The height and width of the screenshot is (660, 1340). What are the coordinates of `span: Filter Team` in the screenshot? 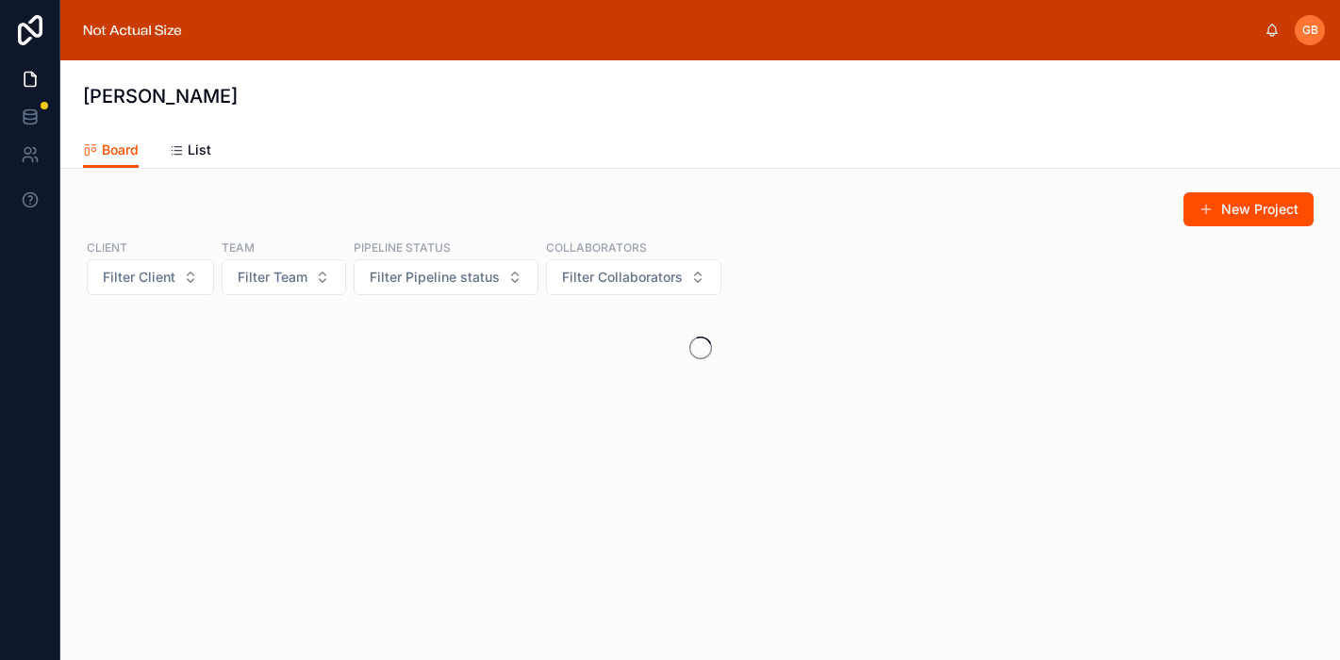 It's located at (273, 277).